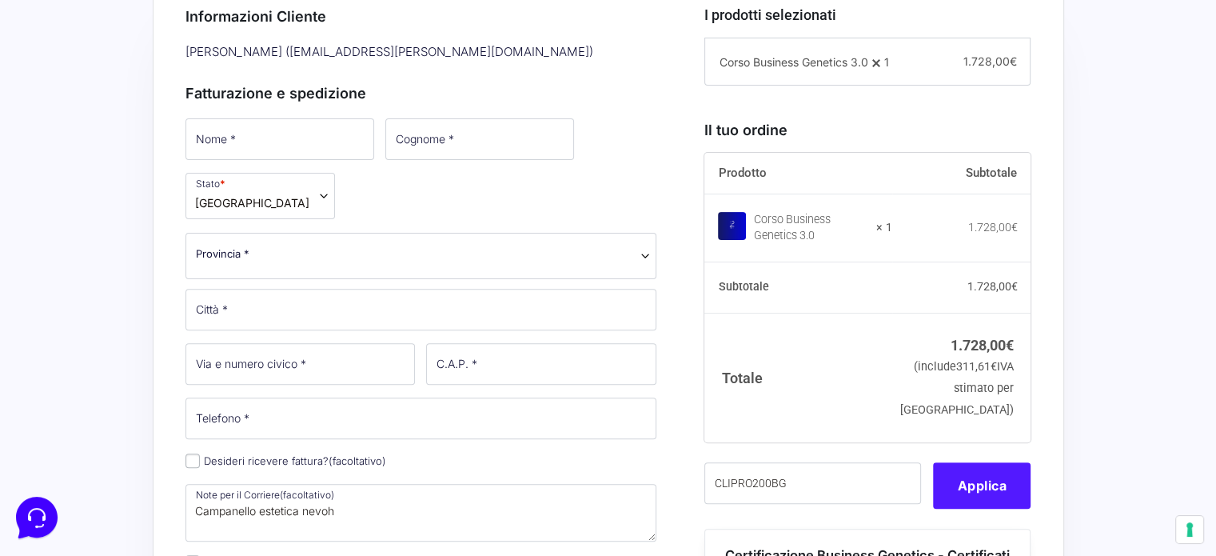  What do you see at coordinates (798, 377) in the screenshot?
I see `th: Totale` at bounding box center [798, 377].